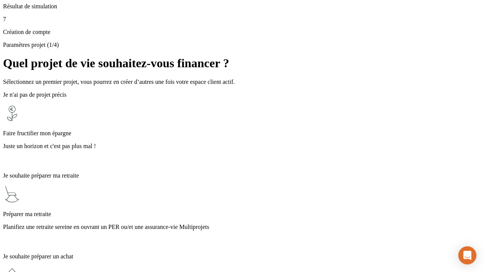 The image size is (484, 272). What do you see at coordinates (242, 32) in the screenshot?
I see `p: Création de compte` at bounding box center [242, 32].